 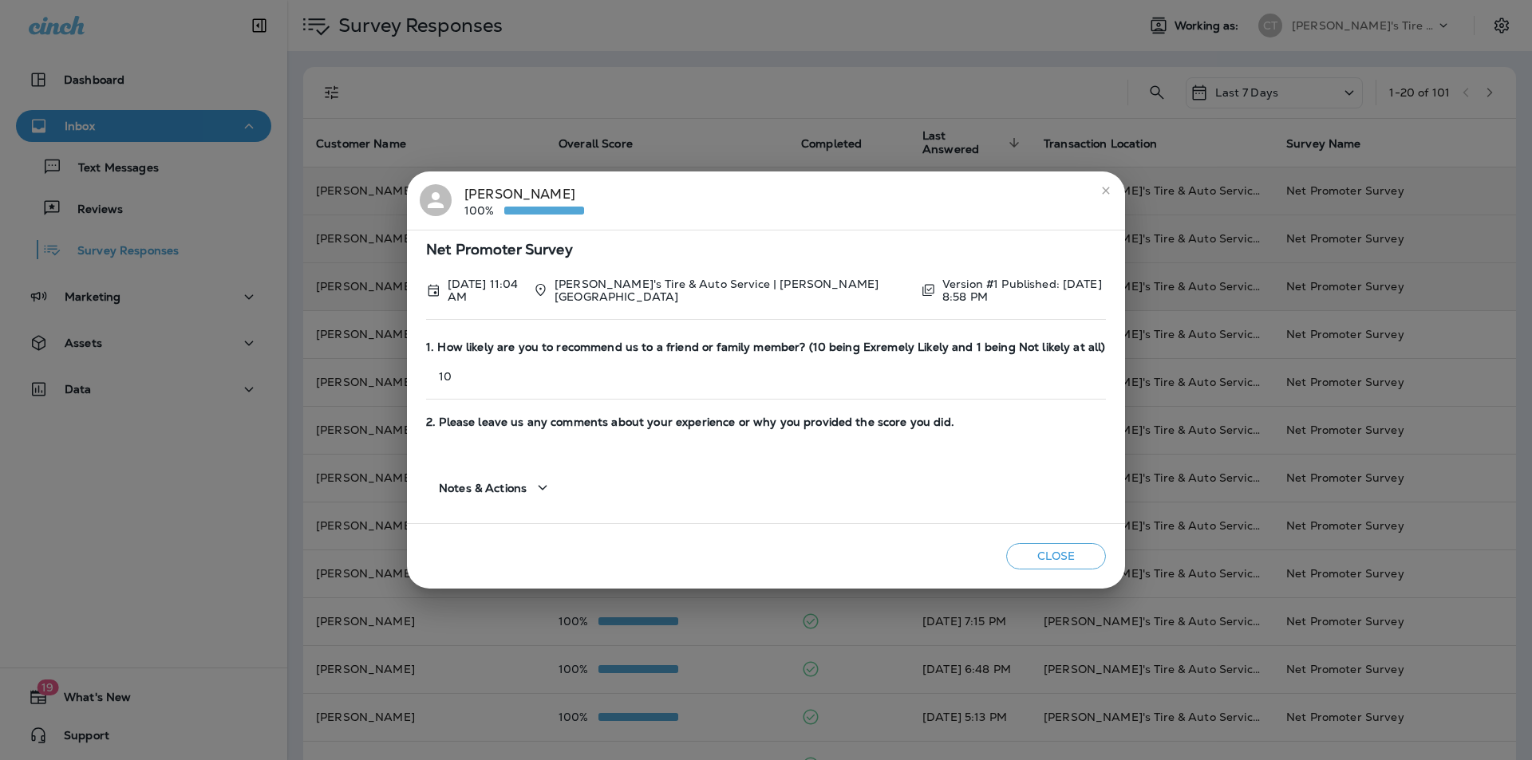 What do you see at coordinates (766, 347) in the screenshot?
I see `span: 1. How likely are you to recommend us to a friend or family member? (10 being Exremely Likely and...` at bounding box center [766, 347].